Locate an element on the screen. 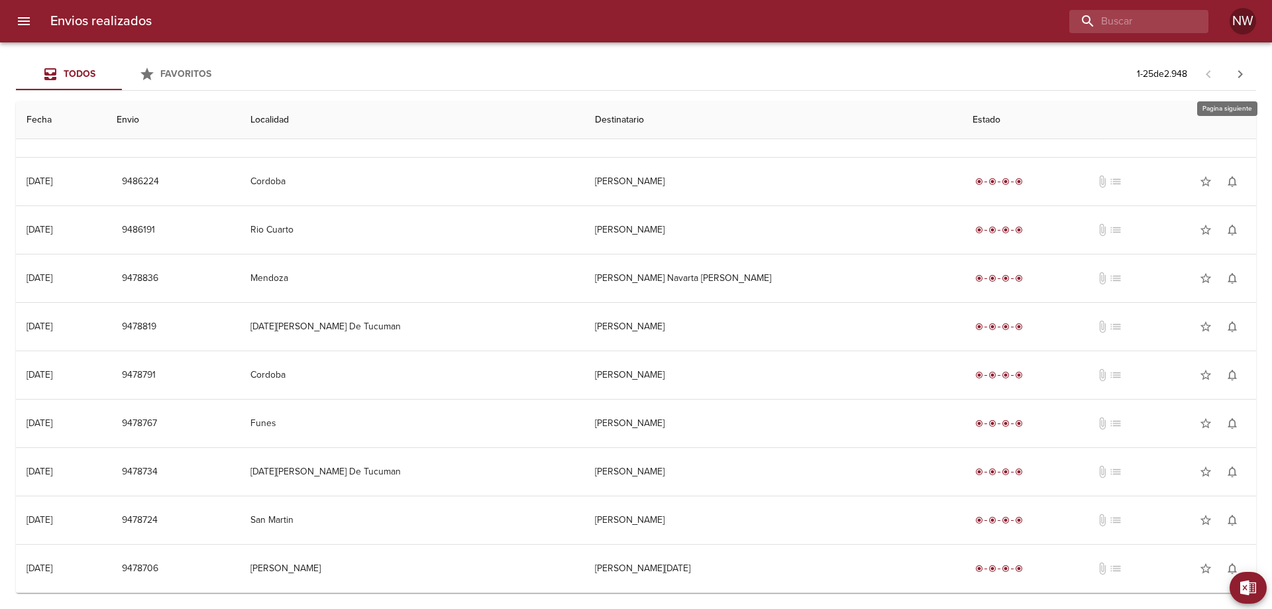  button: 9478767 is located at coordinates (139, 423).